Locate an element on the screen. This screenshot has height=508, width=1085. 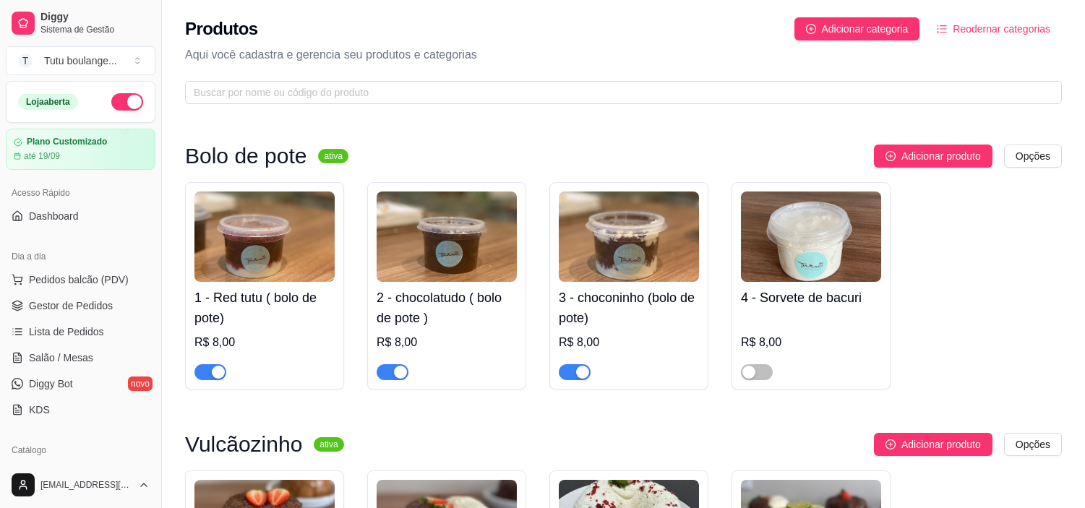
span: ordered-list is located at coordinates (942, 29).